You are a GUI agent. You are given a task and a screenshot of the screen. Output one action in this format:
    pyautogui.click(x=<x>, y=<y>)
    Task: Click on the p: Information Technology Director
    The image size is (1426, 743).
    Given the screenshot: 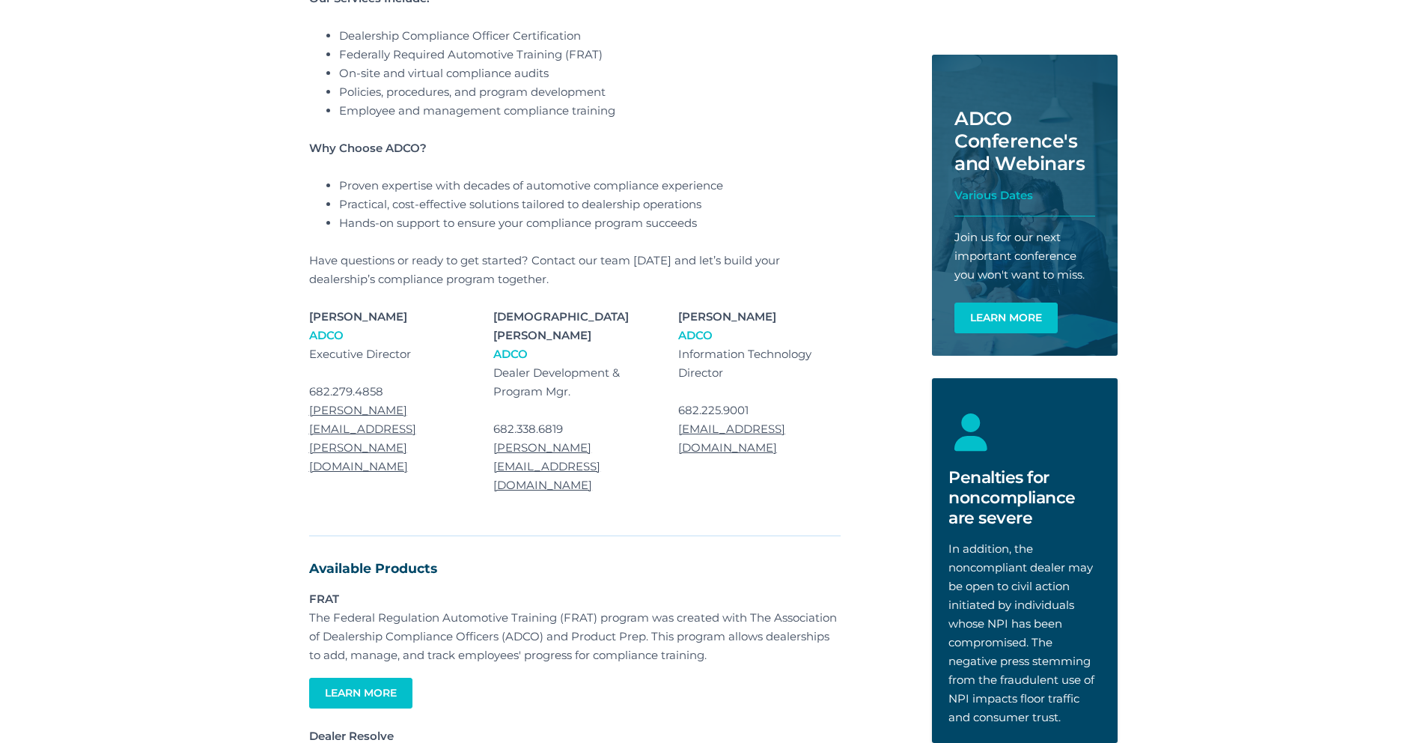 What is the action you would take?
    pyautogui.click(x=759, y=344)
    